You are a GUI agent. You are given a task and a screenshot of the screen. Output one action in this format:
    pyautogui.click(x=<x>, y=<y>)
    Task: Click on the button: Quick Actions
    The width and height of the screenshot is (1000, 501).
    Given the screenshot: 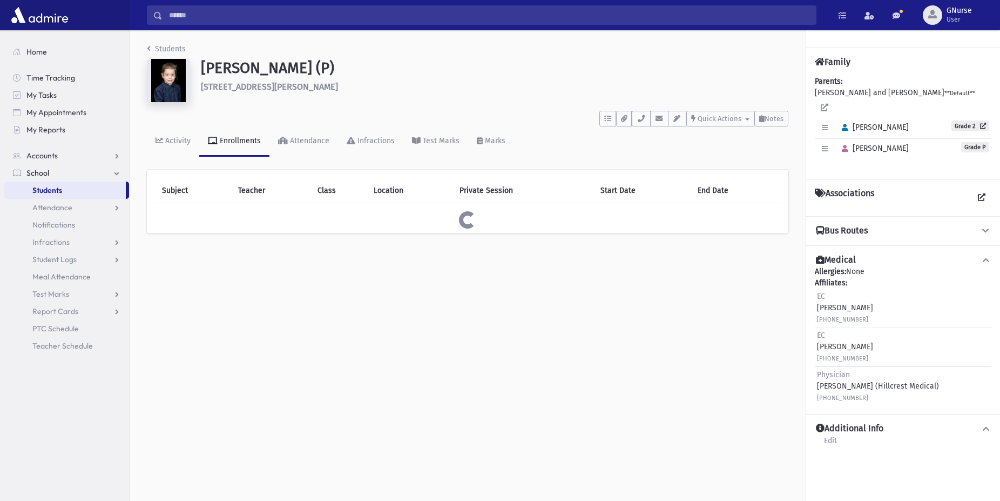 What is the action you would take?
    pyautogui.click(x=721, y=118)
    